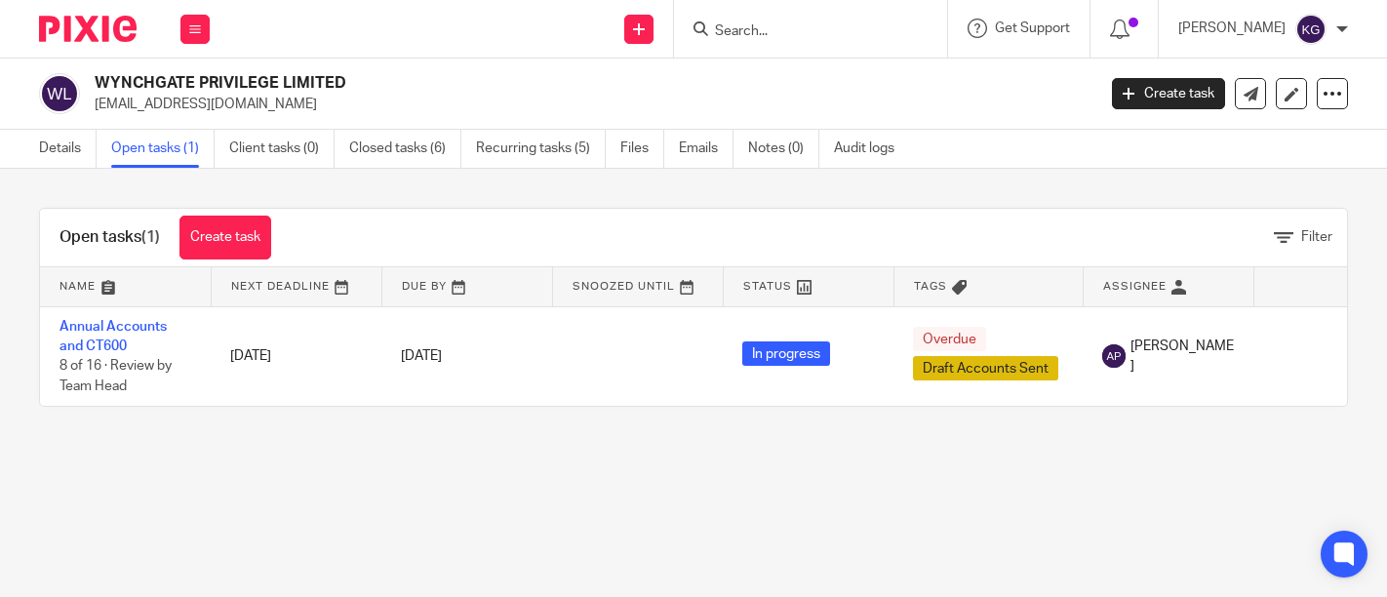  Describe the element at coordinates (985, 368) in the screenshot. I see `span: Draft Accounts Sent` at that location.